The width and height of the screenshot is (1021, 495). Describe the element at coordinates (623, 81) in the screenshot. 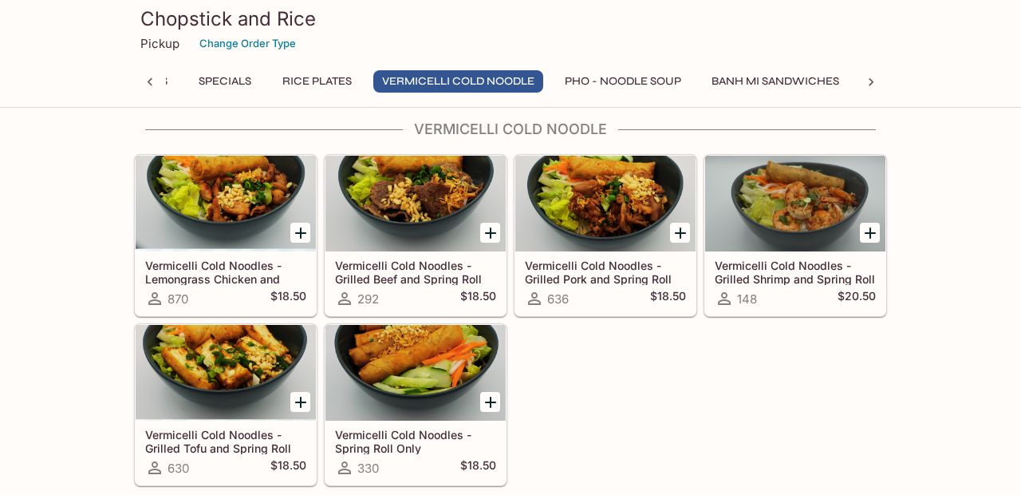

I see `button: Pho - Noodle Soup` at that location.